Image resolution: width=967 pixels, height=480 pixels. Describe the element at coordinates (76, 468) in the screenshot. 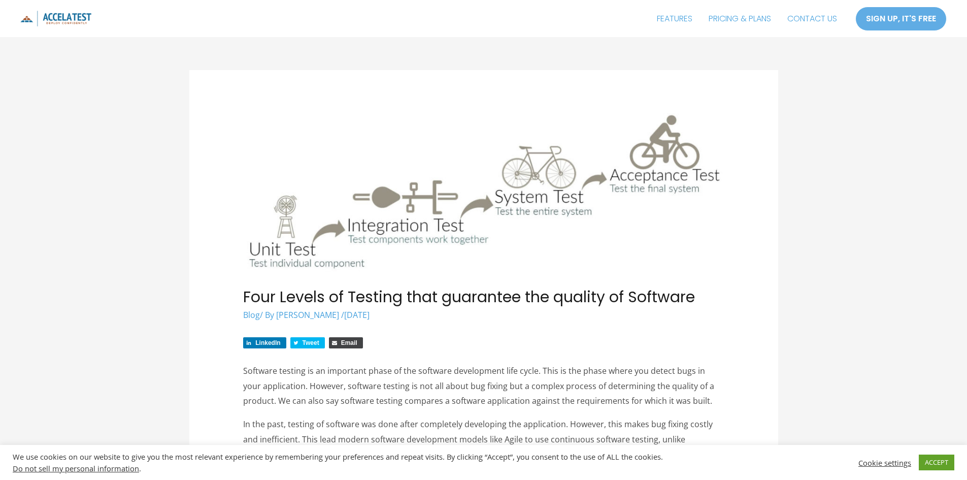

I see `a: Do not sell my personal information` at that location.